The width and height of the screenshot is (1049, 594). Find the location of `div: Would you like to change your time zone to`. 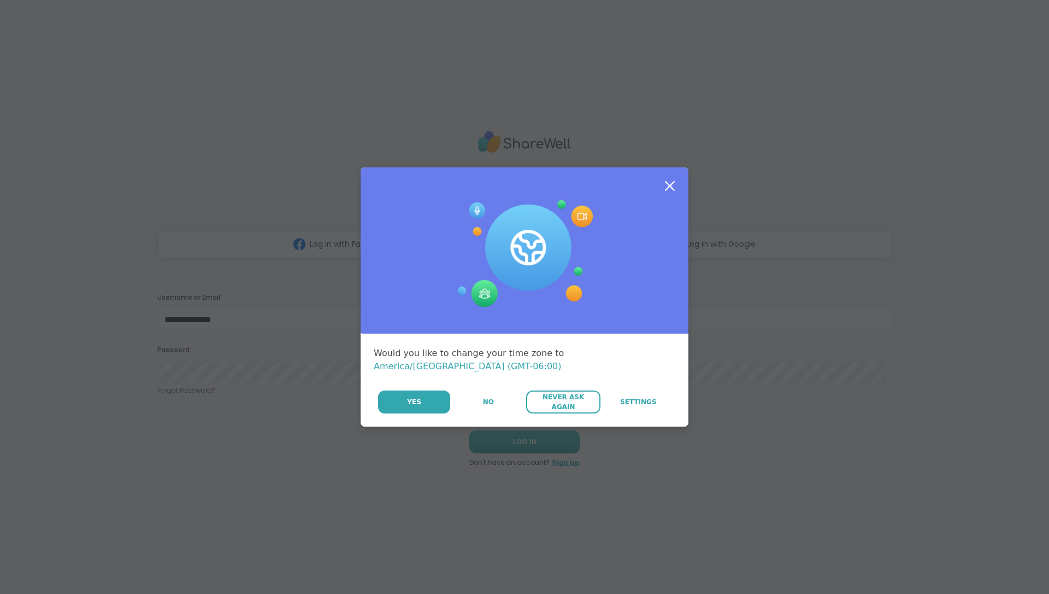

div: Would you like to change your time zone to is located at coordinates (525, 360).